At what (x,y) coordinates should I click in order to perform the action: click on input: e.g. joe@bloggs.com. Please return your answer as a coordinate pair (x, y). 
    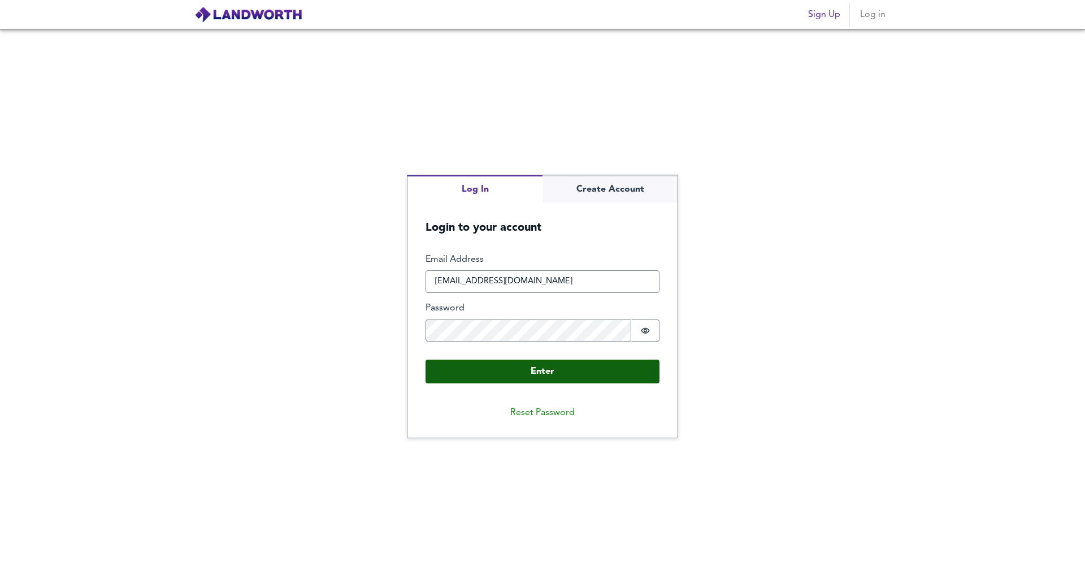
    Looking at the image, I should click on (542, 281).